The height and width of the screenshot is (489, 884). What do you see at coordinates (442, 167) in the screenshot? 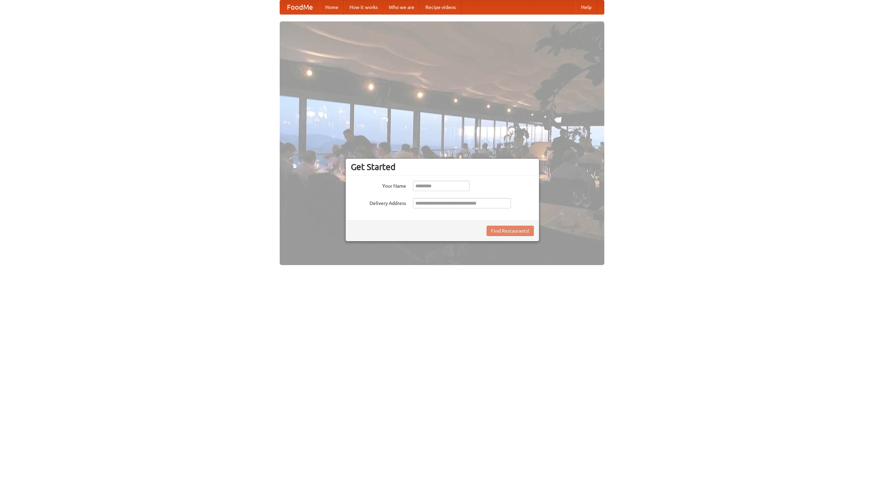
I see `h3: Get Started` at bounding box center [442, 167].